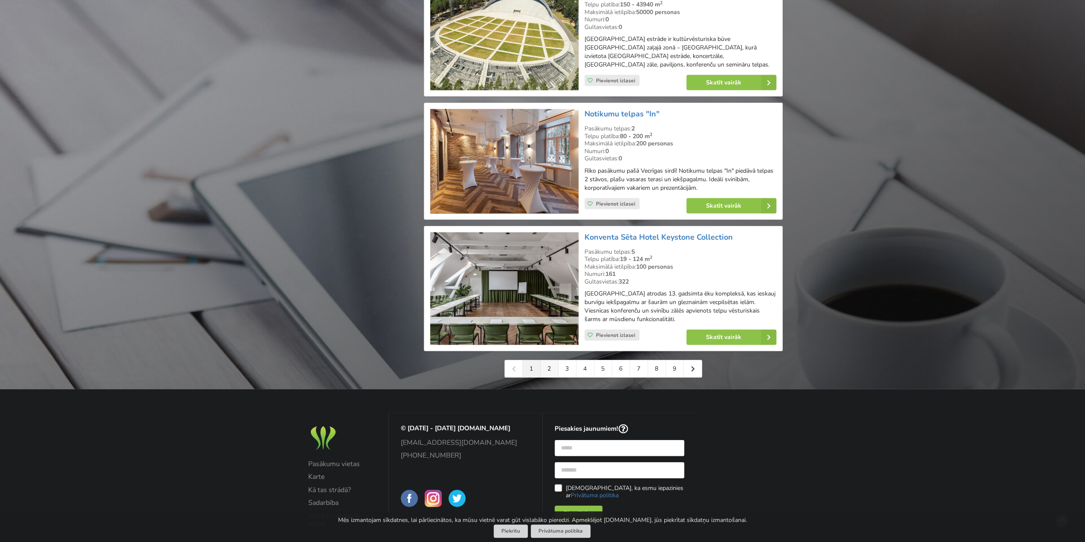 The image size is (1085, 542). What do you see at coordinates (658, 12) in the screenshot?
I see `strong: 50000 personas` at bounding box center [658, 12].